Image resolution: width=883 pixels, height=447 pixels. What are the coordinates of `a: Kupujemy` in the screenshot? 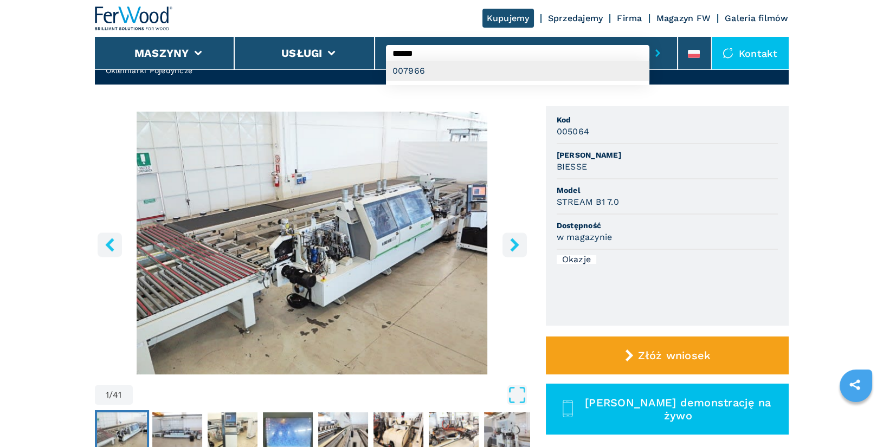 It's located at (508, 18).